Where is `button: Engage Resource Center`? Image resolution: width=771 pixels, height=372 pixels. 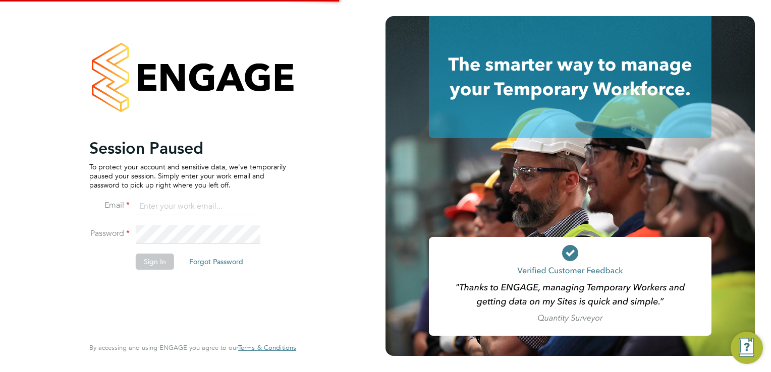
button: Engage Resource Center is located at coordinates (747, 348).